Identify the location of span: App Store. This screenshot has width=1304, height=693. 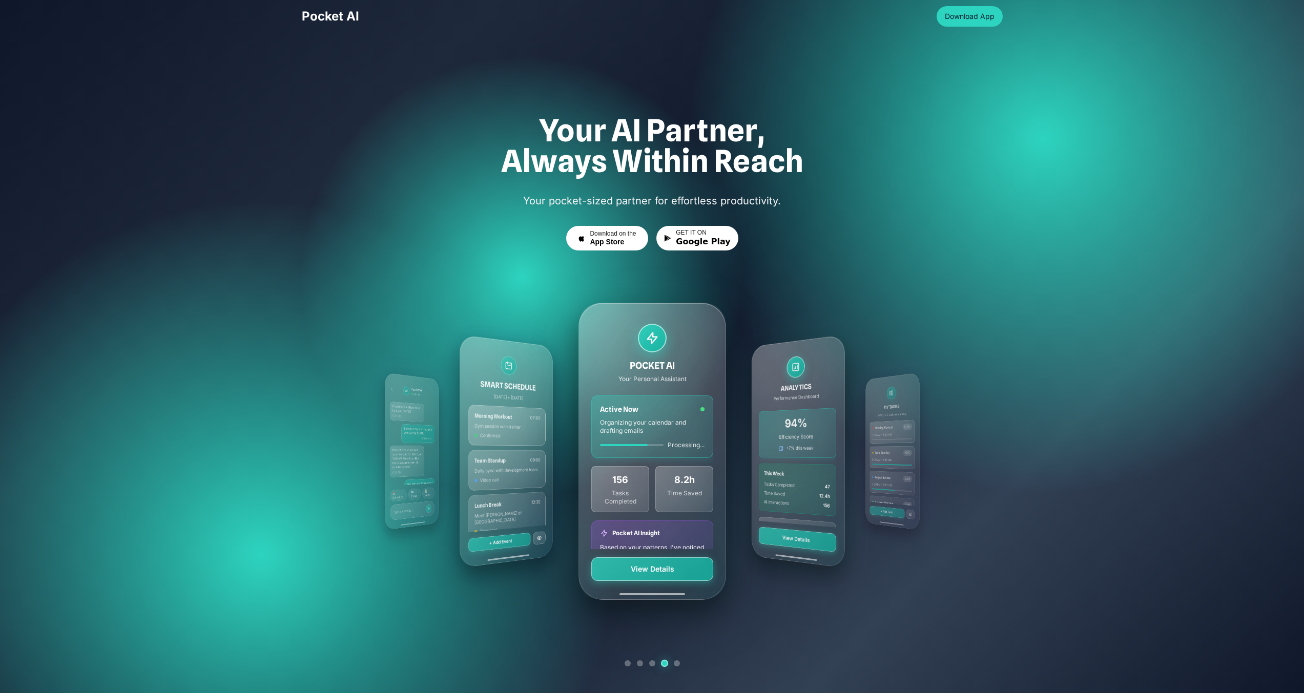
(607, 242).